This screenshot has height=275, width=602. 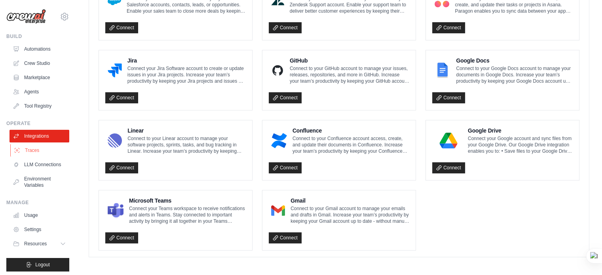 What do you see at coordinates (39, 92) in the screenshot?
I see `a: Agents` at bounding box center [39, 92].